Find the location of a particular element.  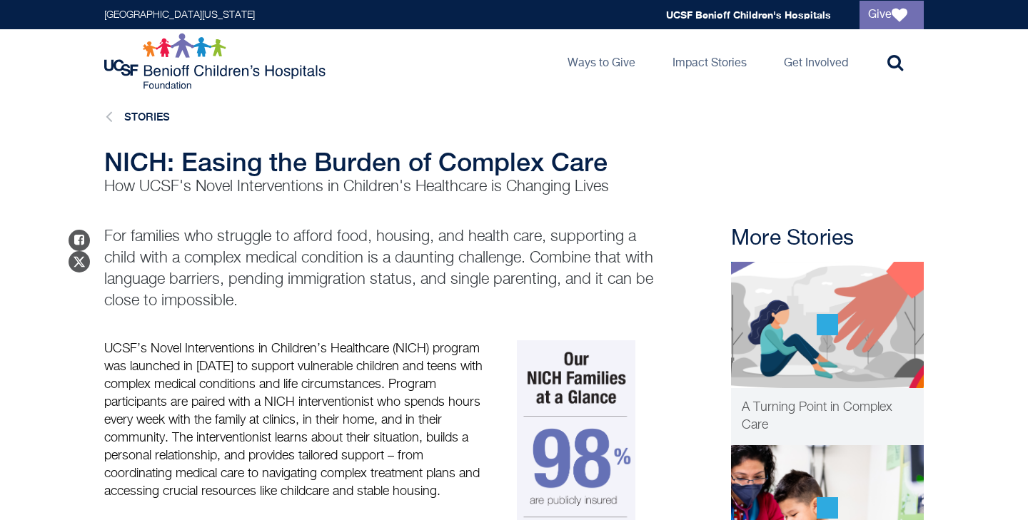

p: For families who struggle to afford food, housing, and health care, supporting a child with a com... is located at coordinates (379, 269).